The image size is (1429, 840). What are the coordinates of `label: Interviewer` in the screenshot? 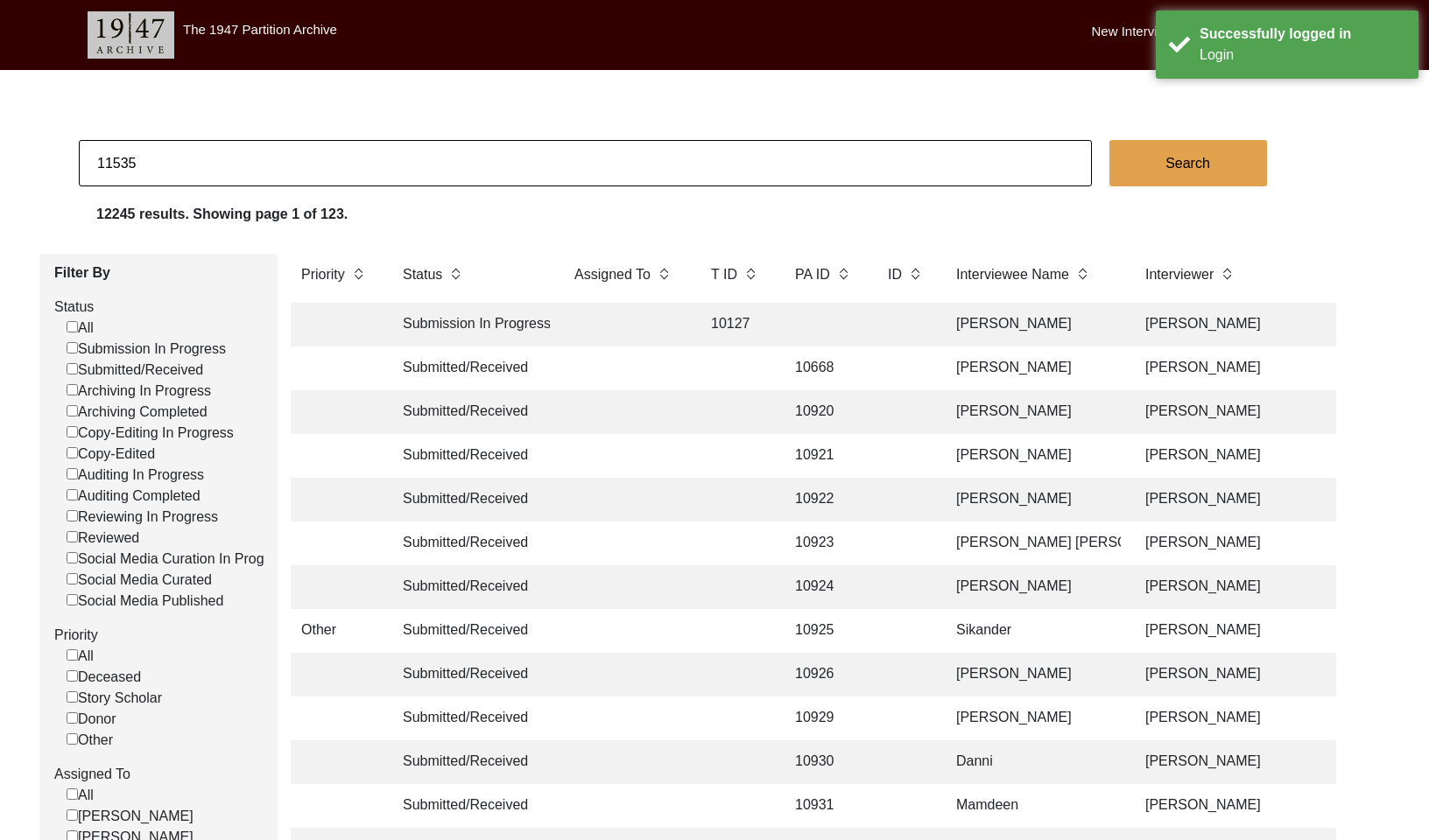 It's located at (1179, 275).